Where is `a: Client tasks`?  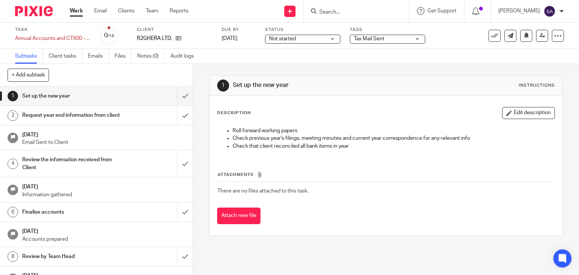 a: Client tasks is located at coordinates (65, 56).